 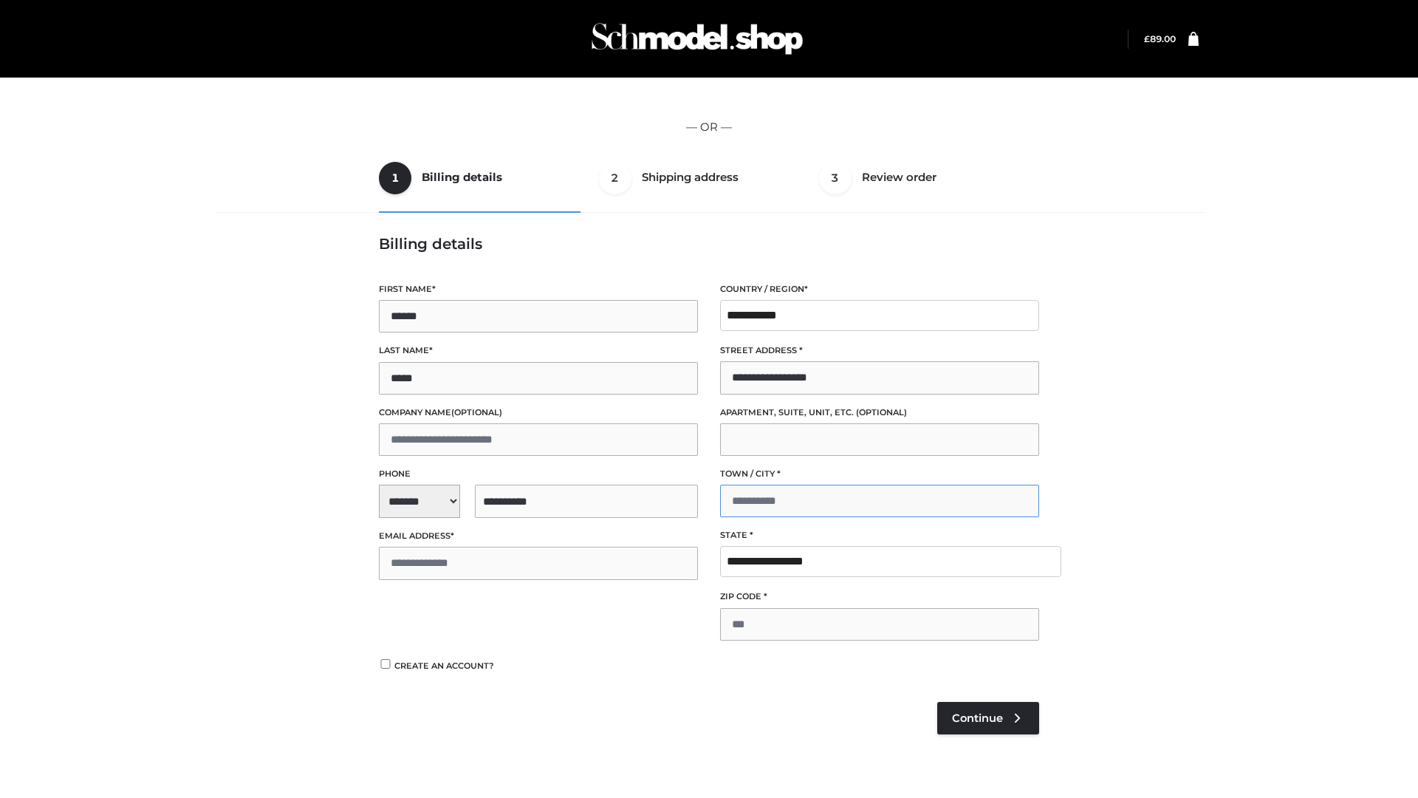 I want to click on input: Create an account?, so click(x=386, y=663).